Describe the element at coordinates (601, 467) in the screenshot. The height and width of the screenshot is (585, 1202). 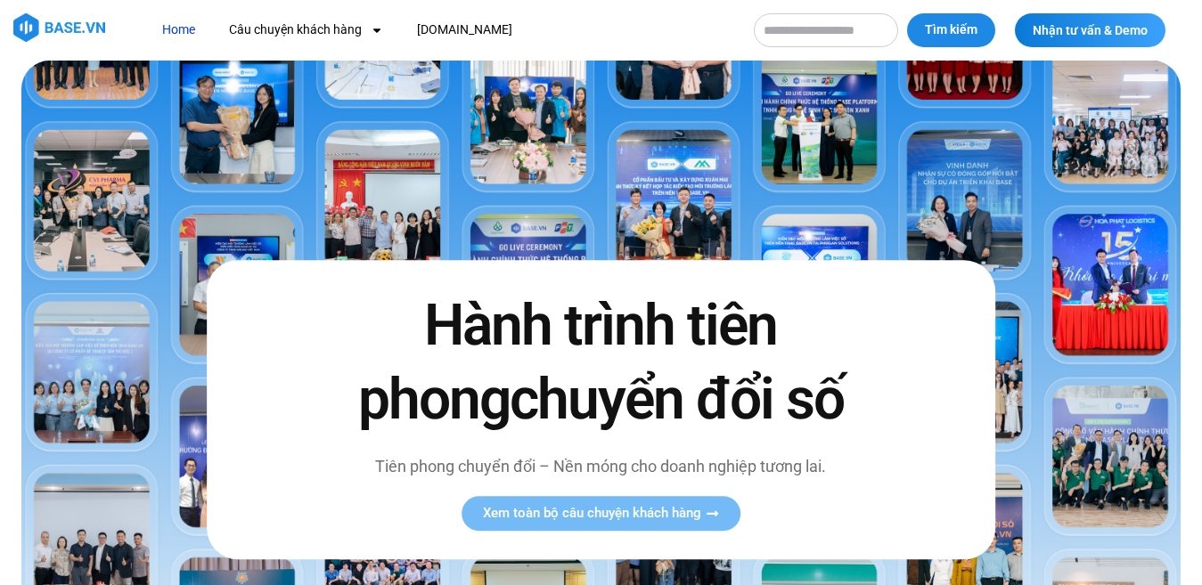
I see `p: Tiên phong chuyển đổi – Nền móng cho doanh nghiệp tương lai.` at that location.